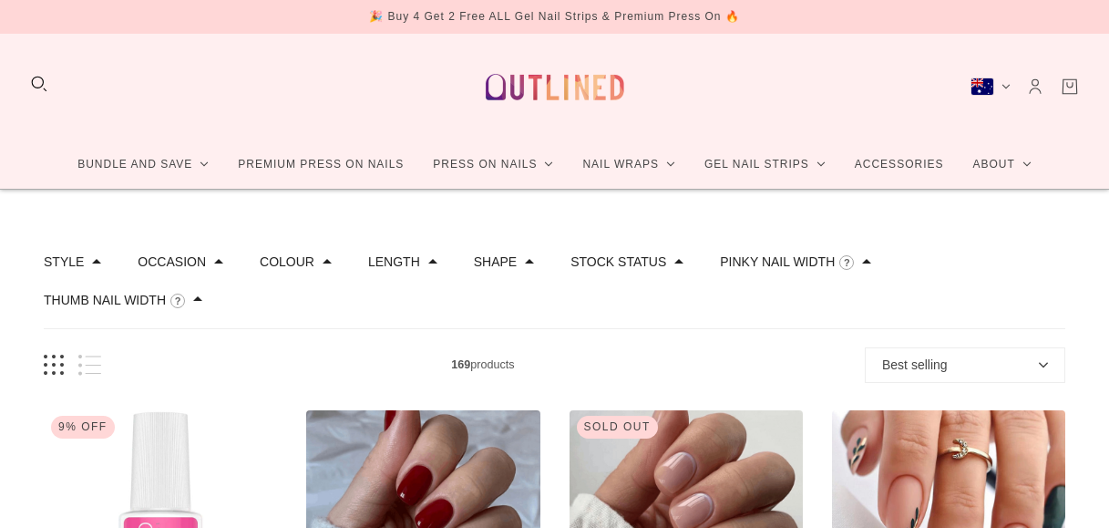 This screenshot has width=1109, height=528. I want to click on button: Filter by Shape, so click(495, 262).